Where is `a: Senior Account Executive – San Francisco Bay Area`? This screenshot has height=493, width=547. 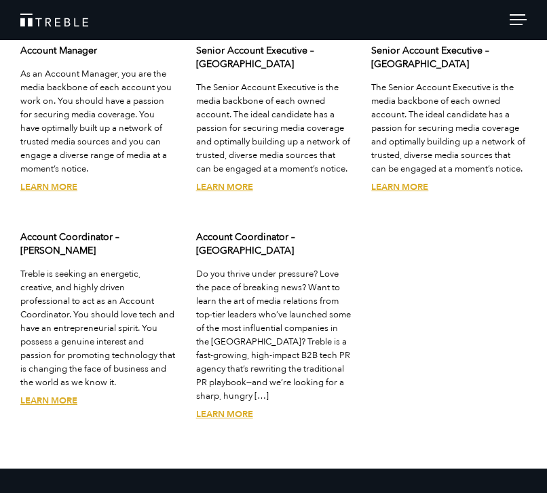 a: Senior Account Executive – San Francisco Bay Area is located at coordinates (224, 187).